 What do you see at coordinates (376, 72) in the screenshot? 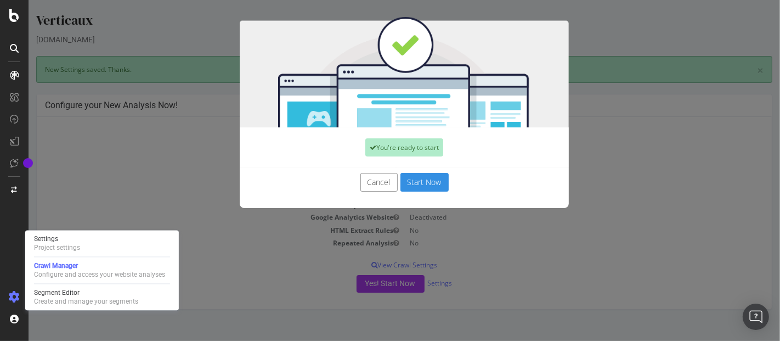
I see `img: You're all set!` at bounding box center [376, 72].